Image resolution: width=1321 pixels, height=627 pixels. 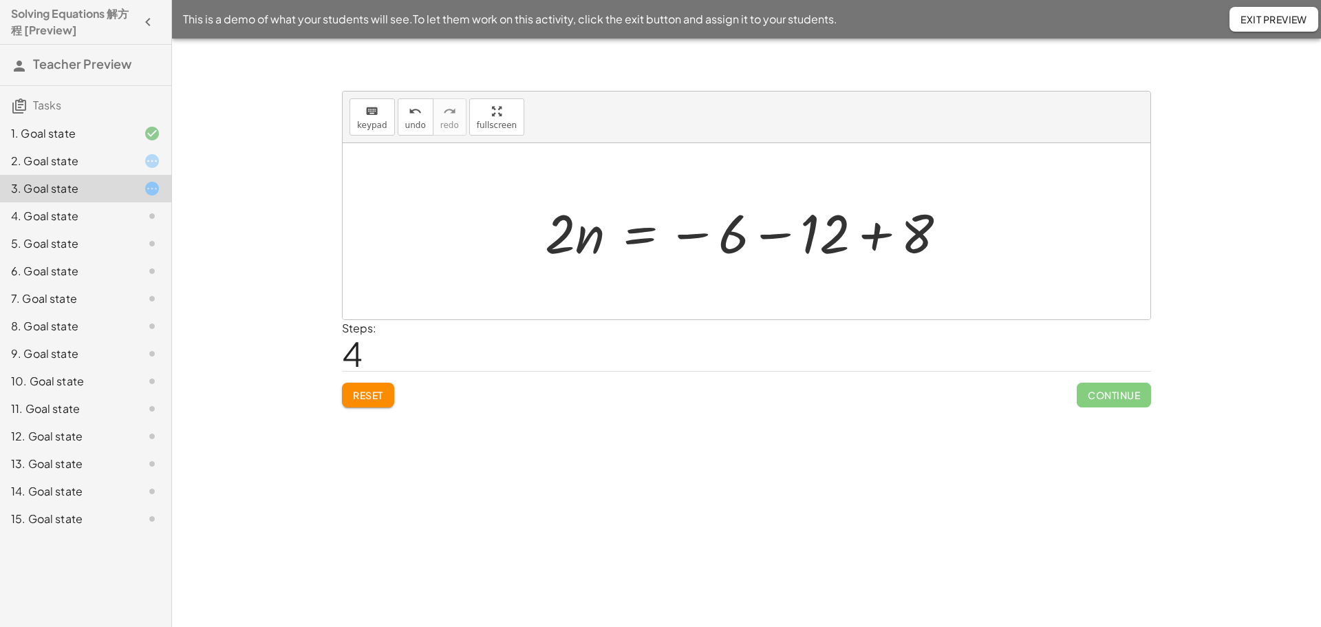 What do you see at coordinates (449, 117) in the screenshot?
I see `button: redoredo` at bounding box center [449, 117].